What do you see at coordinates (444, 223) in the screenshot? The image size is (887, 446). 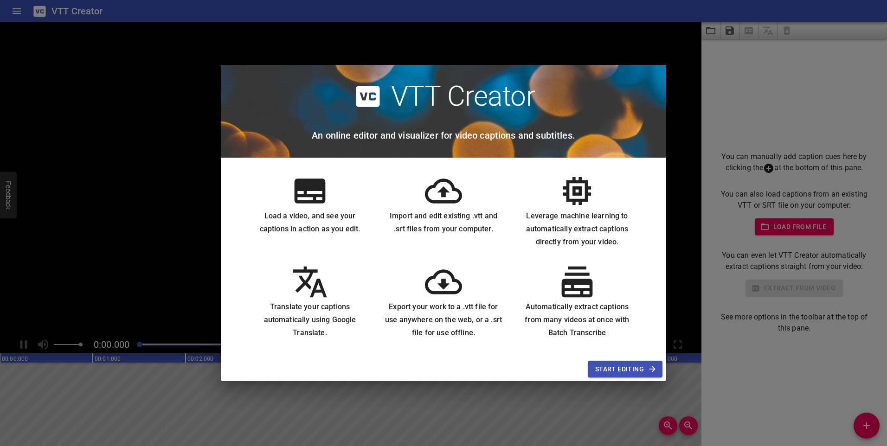 I see `h6: Import and edit existing .vtt and .srt files from your computer.` at bounding box center [444, 223].